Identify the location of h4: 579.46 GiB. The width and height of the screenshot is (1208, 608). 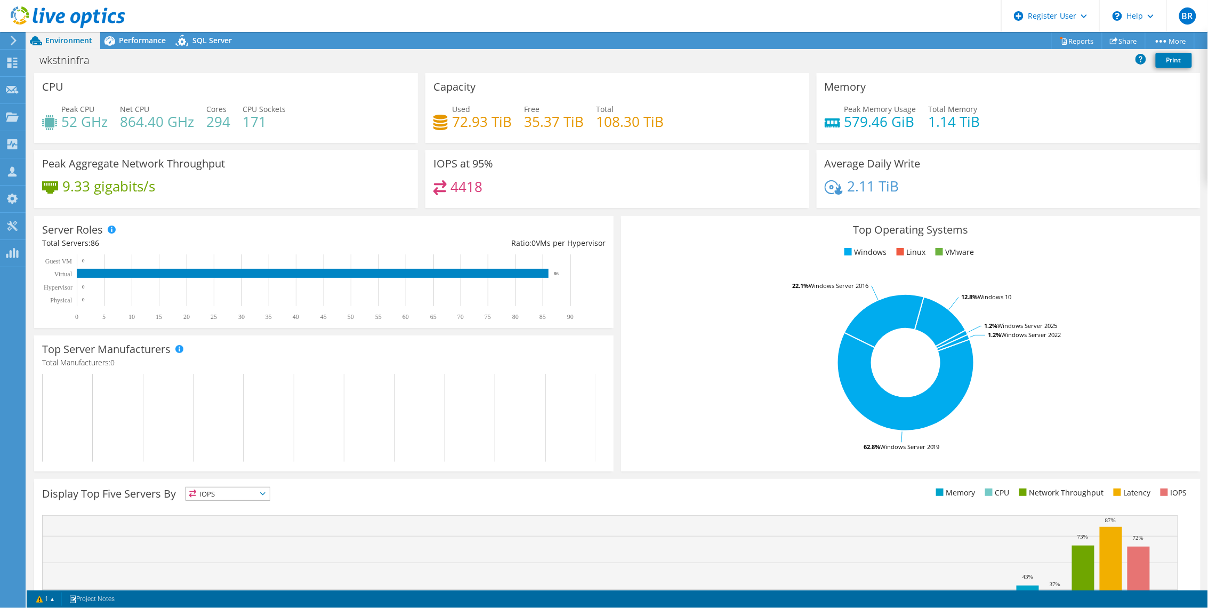
(880, 122).